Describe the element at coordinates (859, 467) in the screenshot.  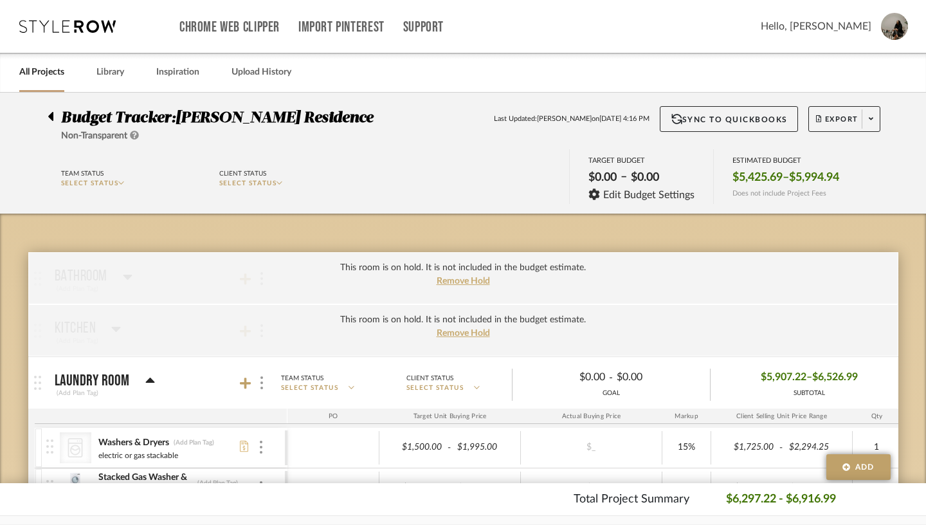
I see `button: Add` at that location.